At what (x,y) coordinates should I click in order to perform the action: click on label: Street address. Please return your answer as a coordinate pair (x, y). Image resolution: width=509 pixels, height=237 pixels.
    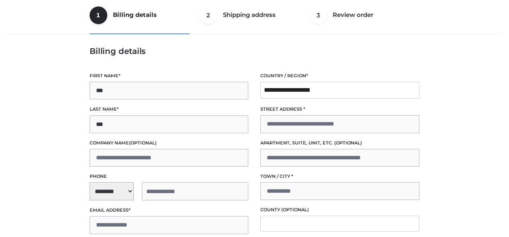
    Looking at the image, I should click on (340, 109).